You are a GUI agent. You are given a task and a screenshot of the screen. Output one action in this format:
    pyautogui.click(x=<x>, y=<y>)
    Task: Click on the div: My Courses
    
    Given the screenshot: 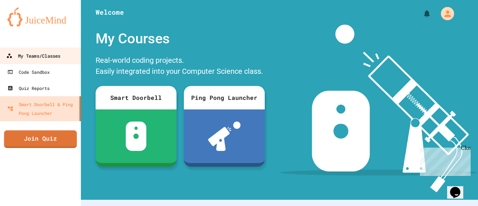 What is the action you would take?
    pyautogui.click(x=180, y=39)
    